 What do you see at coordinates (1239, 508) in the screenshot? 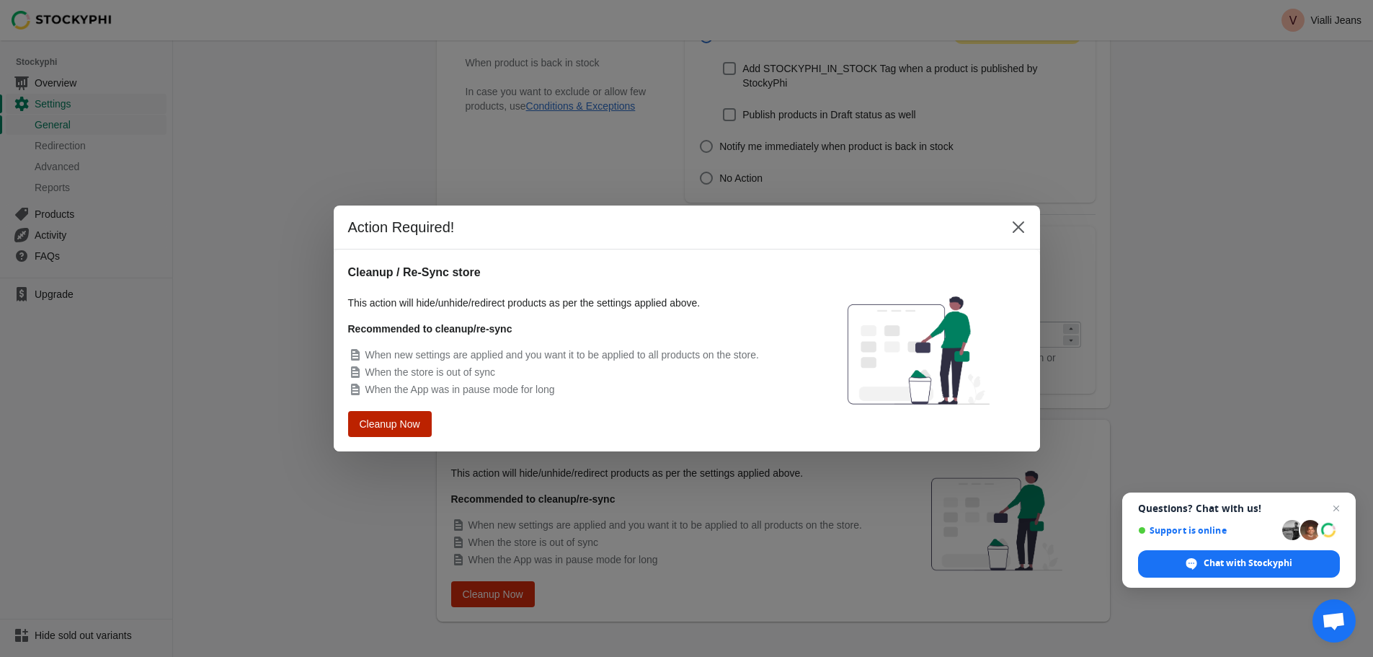
I see `span: Questions? Chat with us!` at bounding box center [1239, 508].